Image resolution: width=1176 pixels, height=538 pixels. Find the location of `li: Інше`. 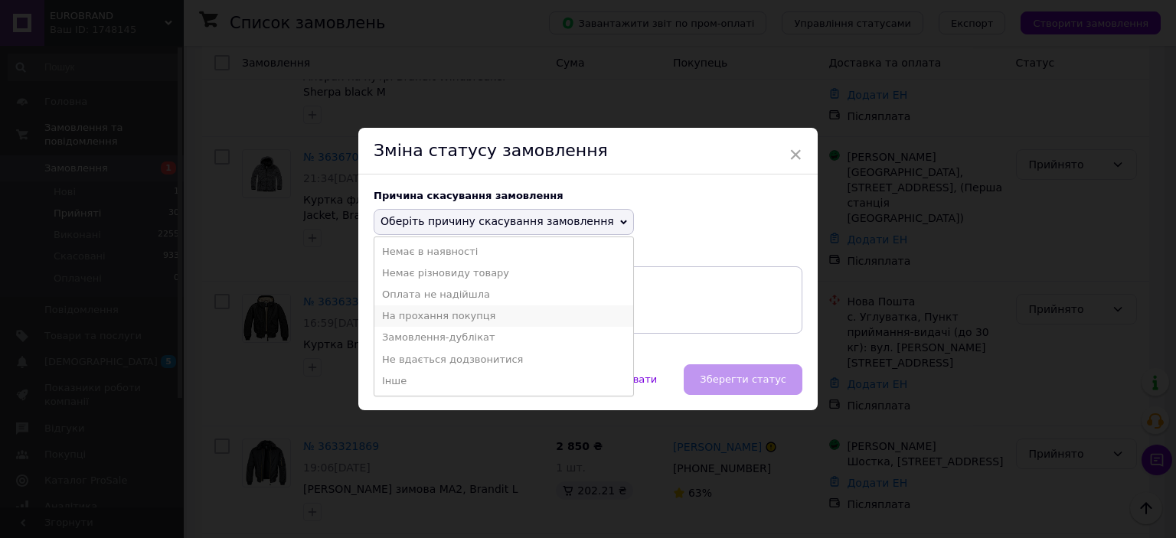

li: Інше is located at coordinates (504, 381).